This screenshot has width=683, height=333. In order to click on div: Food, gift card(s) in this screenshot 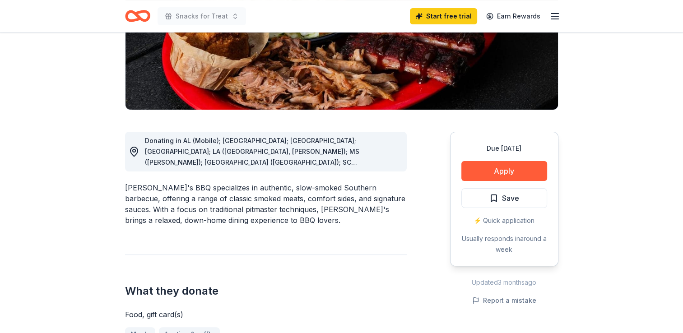, I will do `click(266, 315)`.